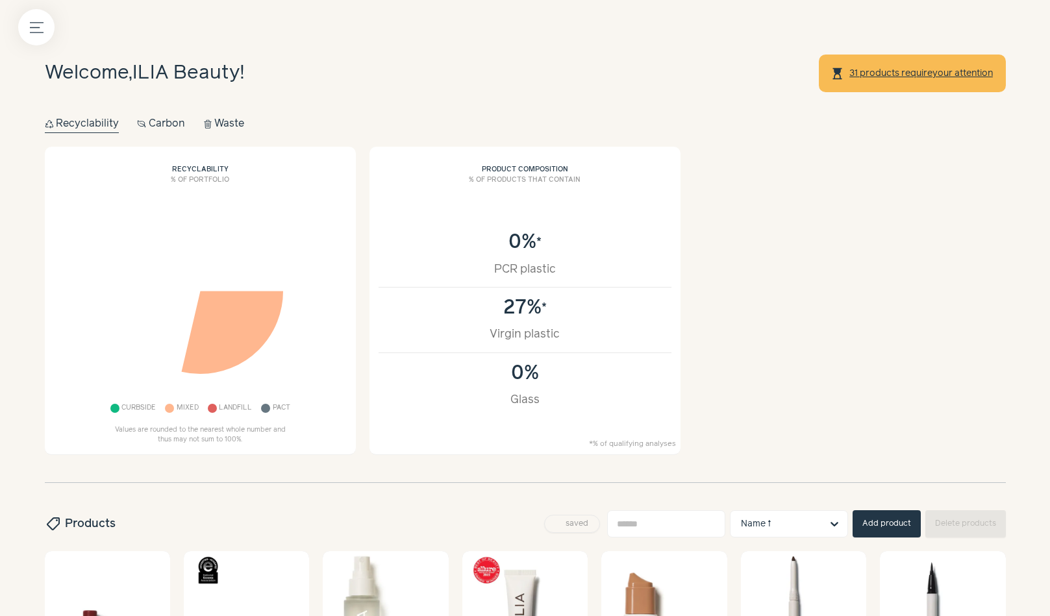 The width and height of the screenshot is (1050, 616). I want to click on h3: % of products that contain, so click(525, 185).